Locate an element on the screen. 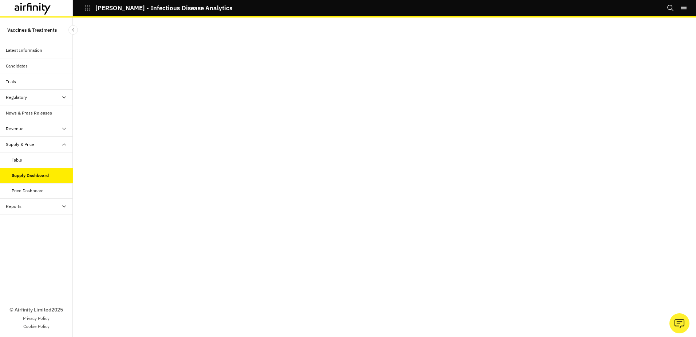  div: Supply Dashboard is located at coordinates (30, 175).